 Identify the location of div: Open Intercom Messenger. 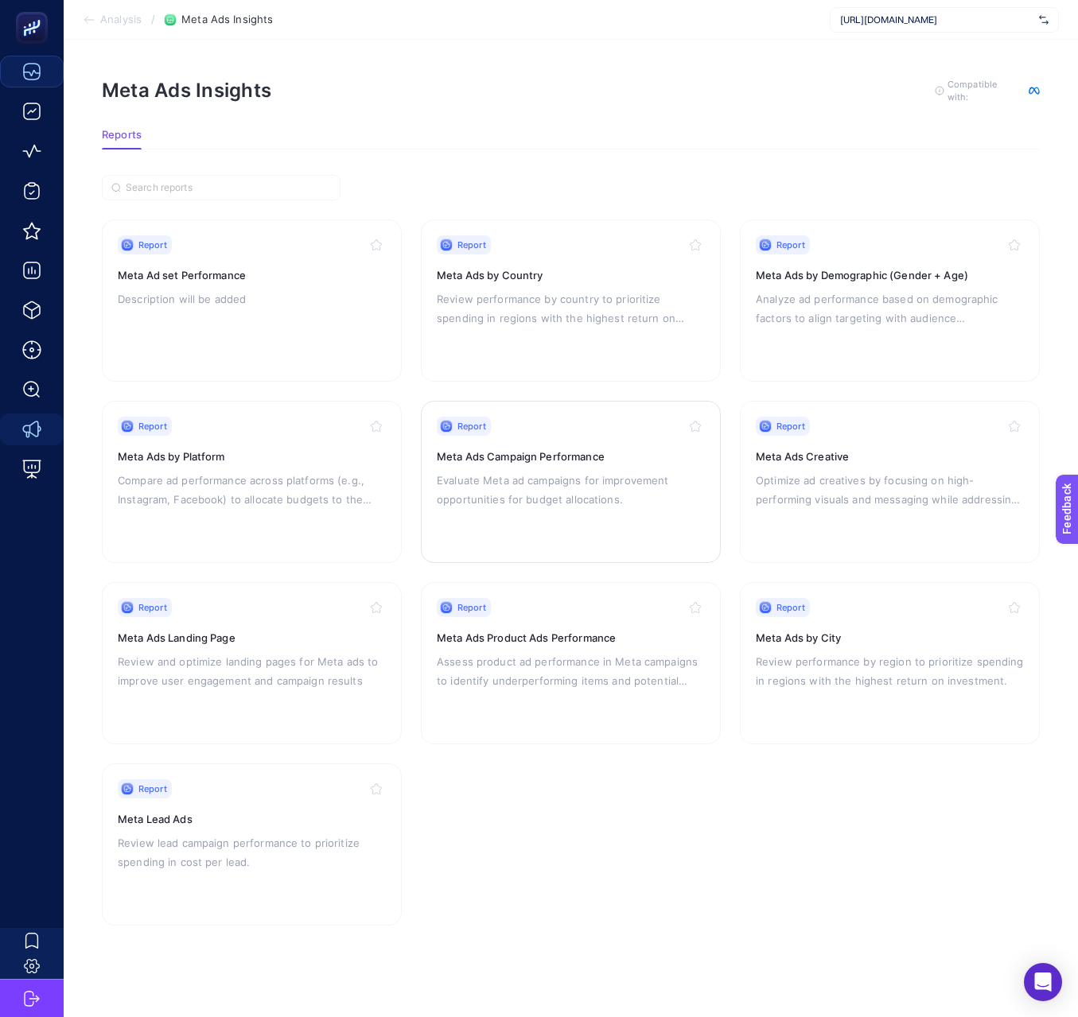
(1043, 982).